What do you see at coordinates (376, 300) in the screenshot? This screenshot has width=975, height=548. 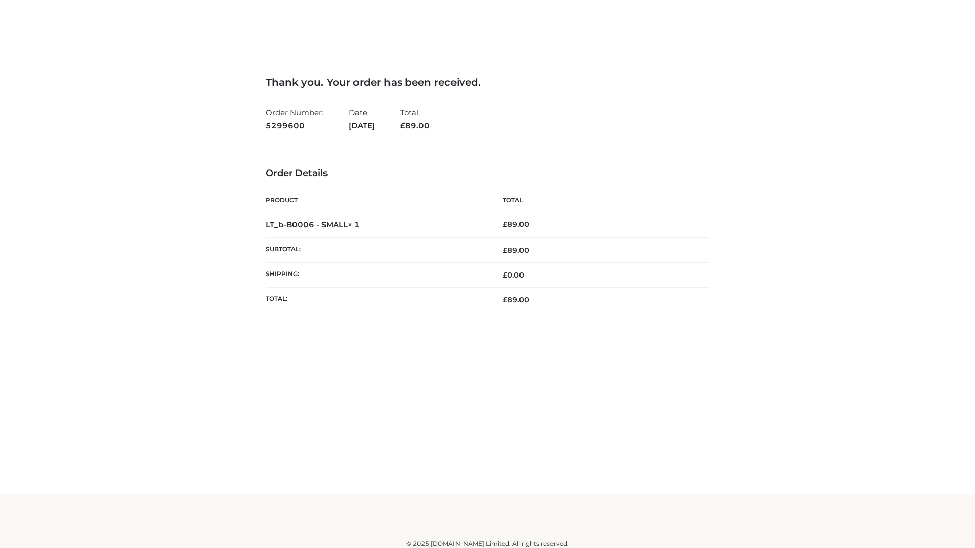 I see `th: Total:` at bounding box center [376, 300].